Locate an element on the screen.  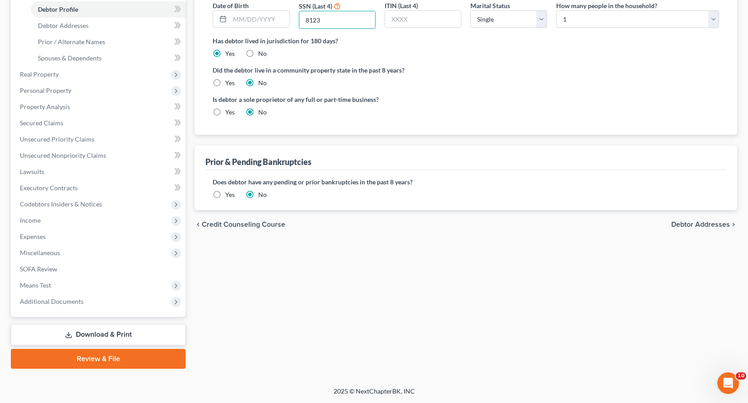
label: Is debtor a sole proprietor of any full or part-time business? is located at coordinates (337, 99).